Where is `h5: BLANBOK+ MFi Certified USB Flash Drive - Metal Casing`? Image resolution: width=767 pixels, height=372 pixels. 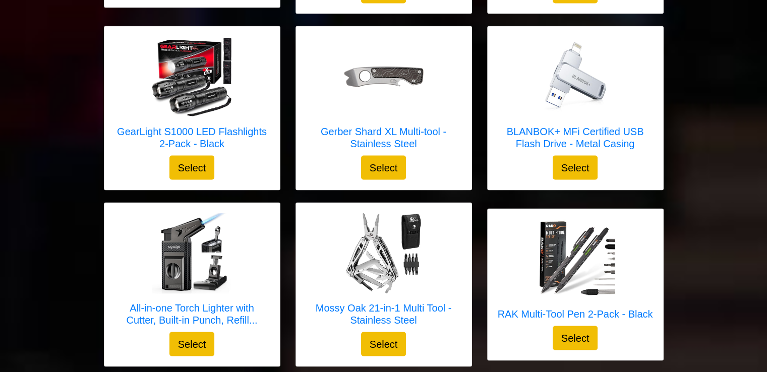 h5: BLANBOK+ MFi Certified USB Flash Drive - Metal Casing is located at coordinates (576, 137).